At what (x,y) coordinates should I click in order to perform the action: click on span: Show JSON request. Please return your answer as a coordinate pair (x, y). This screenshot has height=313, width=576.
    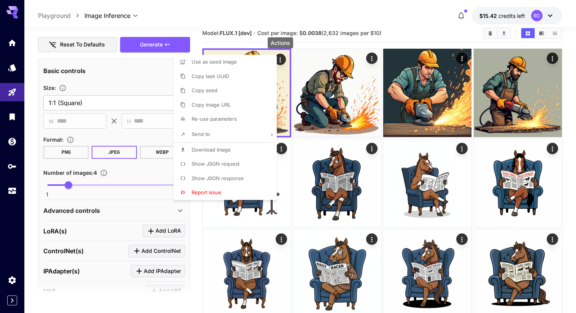
    Looking at the image, I should click on (216, 164).